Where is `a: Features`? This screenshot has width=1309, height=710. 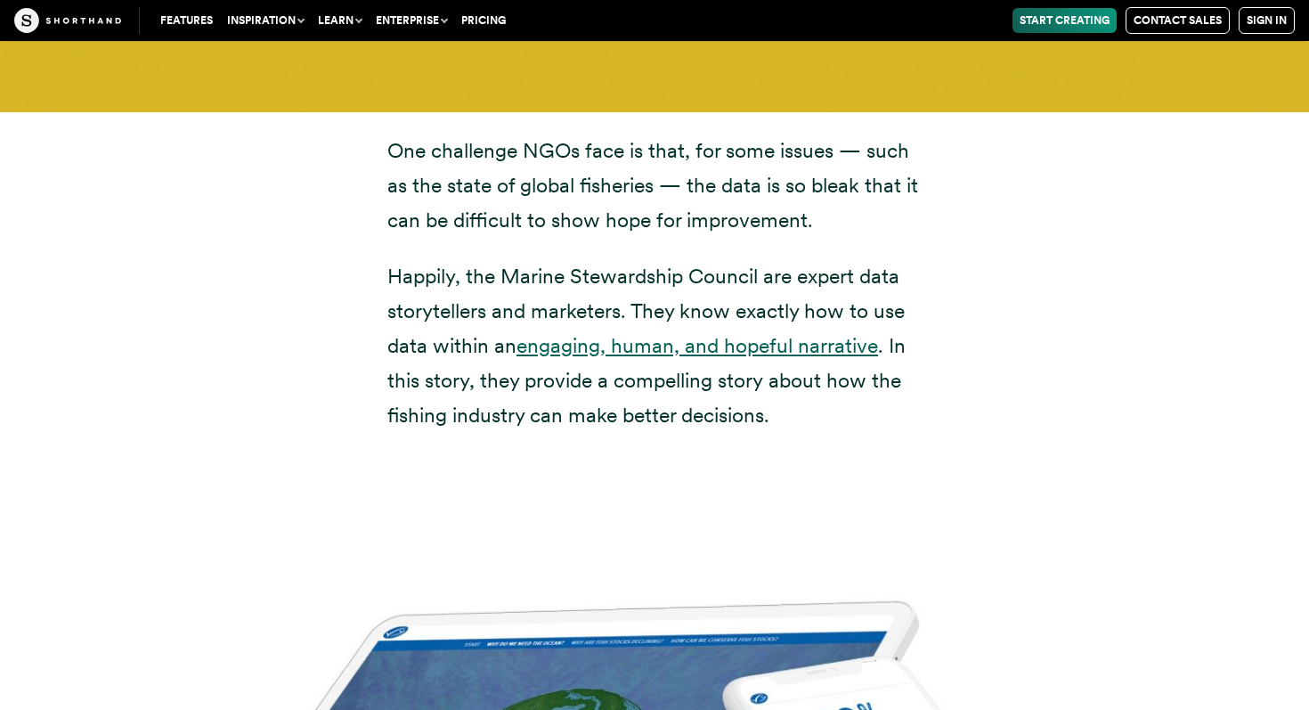
a: Features is located at coordinates (186, 20).